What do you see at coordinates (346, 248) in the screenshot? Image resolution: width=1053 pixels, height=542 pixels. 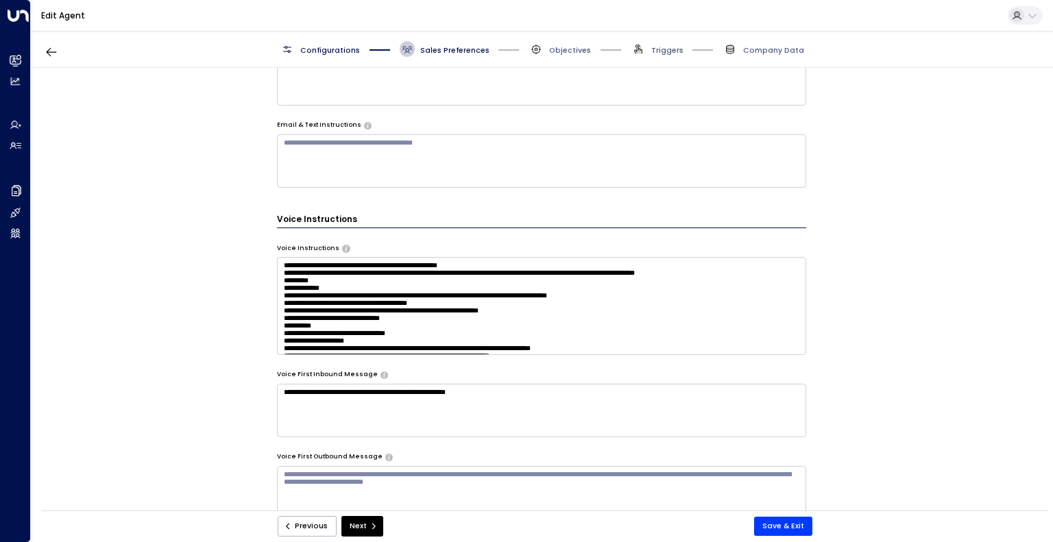 I see `button: Provide specific instructions for phone conversations, such as tone, pacing, information to empha...` at bounding box center [346, 248].